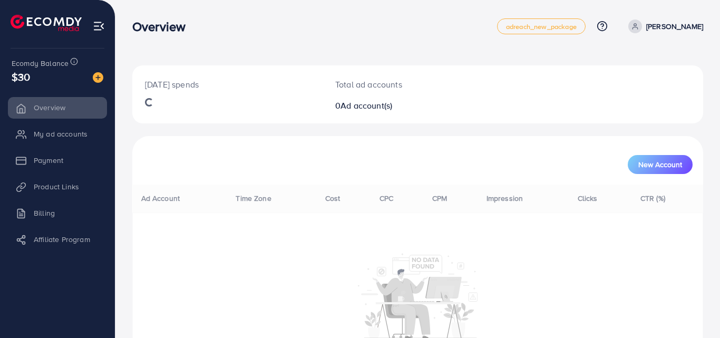 The image size is (720, 338). What do you see at coordinates (660, 164) in the screenshot?
I see `span: New Account` at bounding box center [660, 164].